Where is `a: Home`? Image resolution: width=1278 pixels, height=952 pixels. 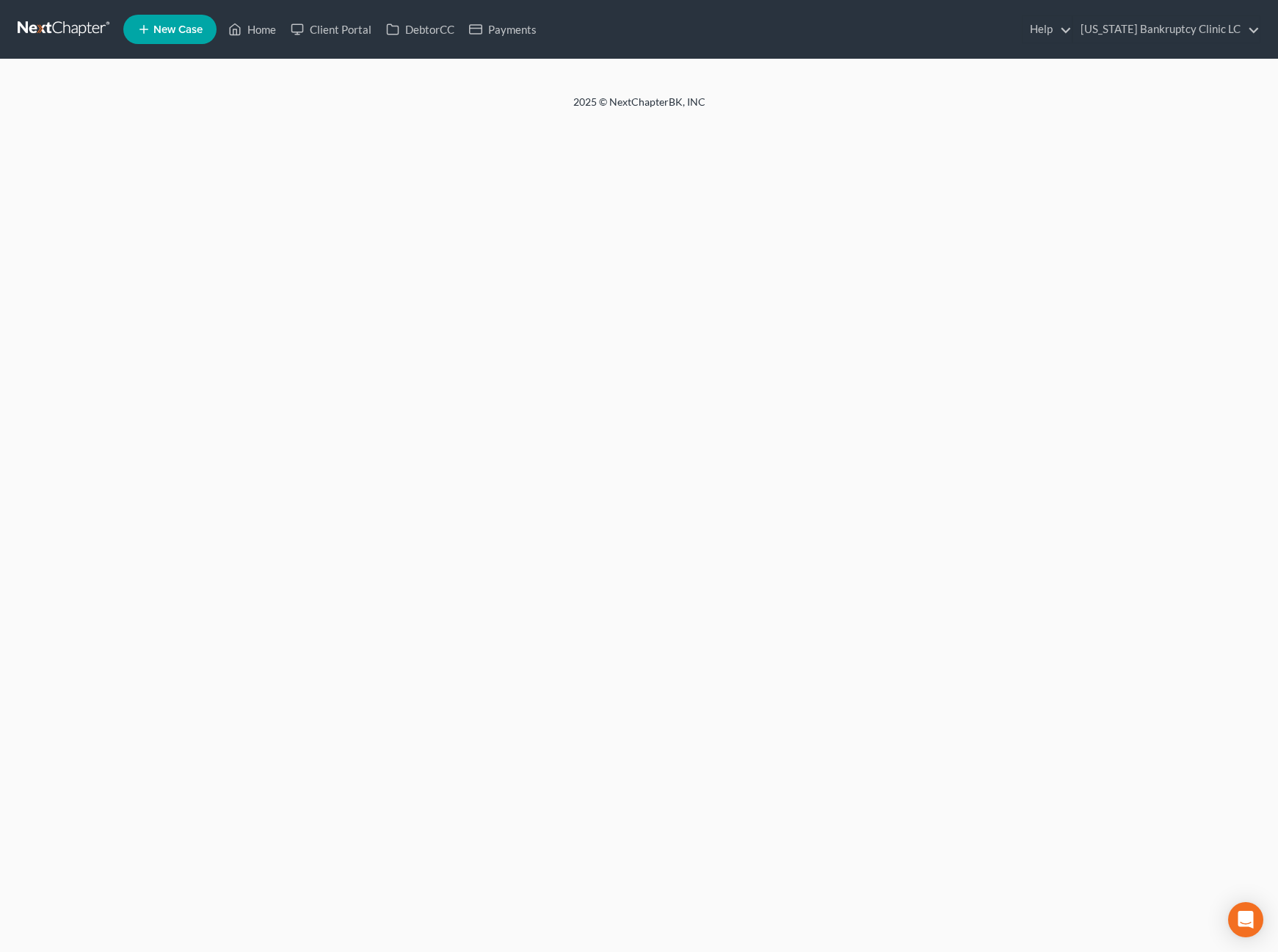 a: Home is located at coordinates (252, 30).